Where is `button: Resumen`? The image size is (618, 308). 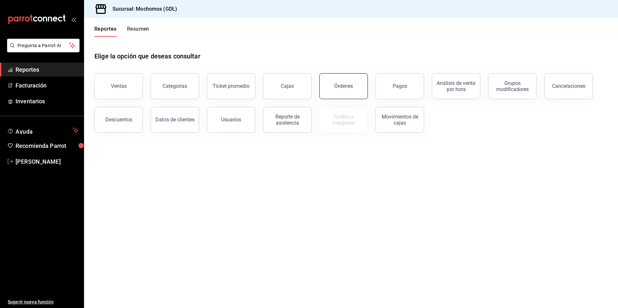
button: Resumen is located at coordinates (138, 31).